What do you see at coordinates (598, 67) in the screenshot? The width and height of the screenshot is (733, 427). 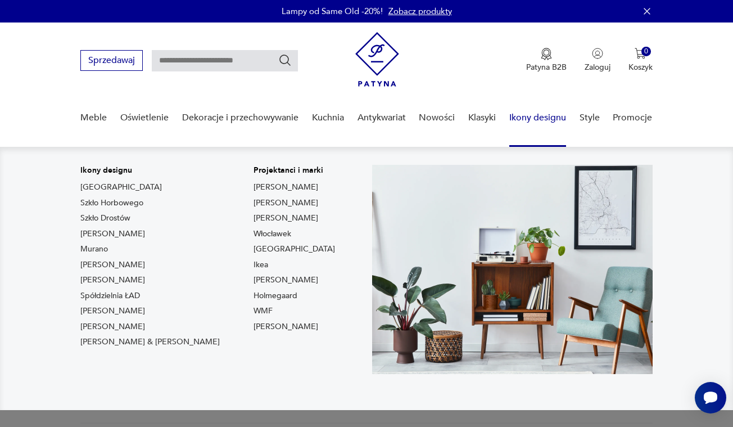 I see `p: Zaloguj` at bounding box center [598, 67].